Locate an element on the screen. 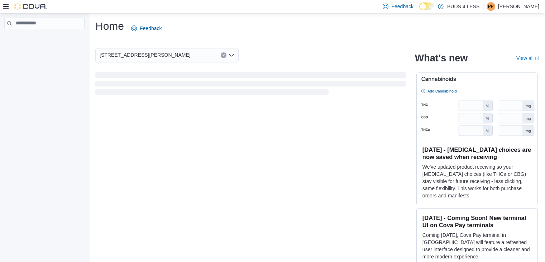 The image size is (545, 262). nav: Complex example is located at coordinates (44, 39).